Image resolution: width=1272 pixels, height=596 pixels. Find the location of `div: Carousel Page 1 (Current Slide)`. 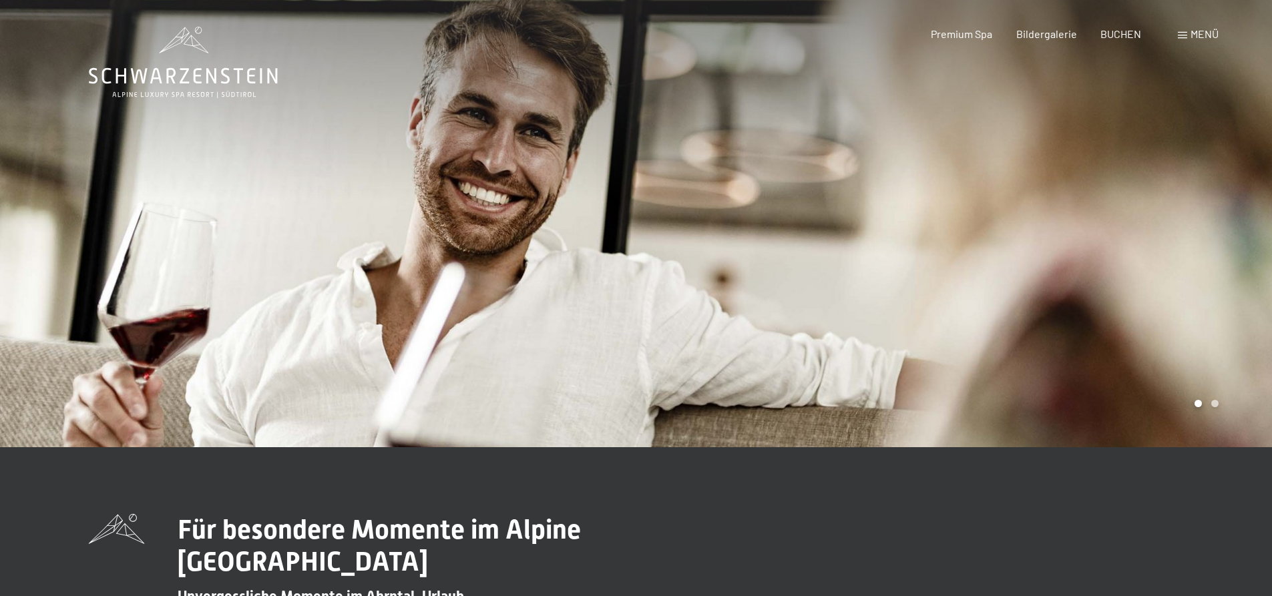

div: Carousel Page 1 (Current Slide) is located at coordinates (1198, 403).